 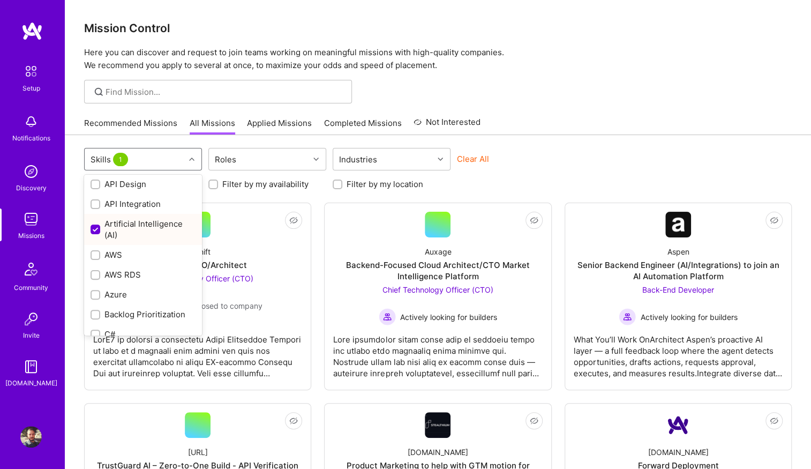 I want to click on a: Applied Missions, so click(x=279, y=126).